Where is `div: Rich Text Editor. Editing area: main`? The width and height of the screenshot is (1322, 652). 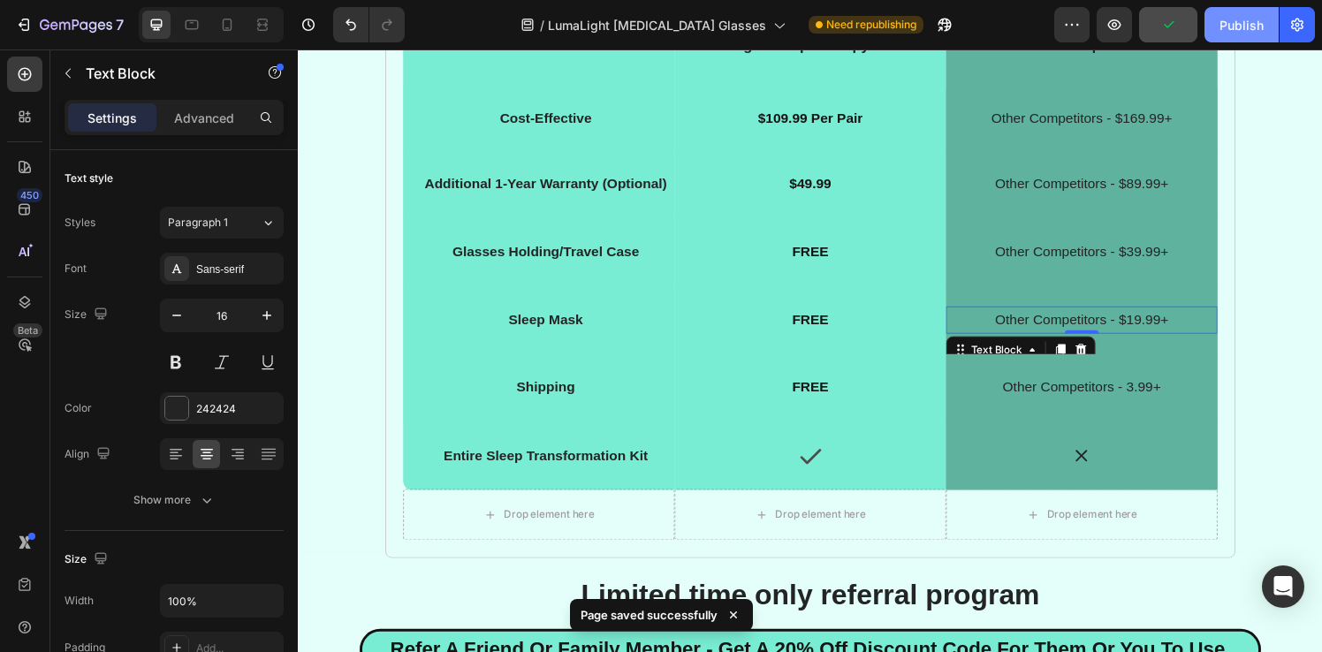 div: Rich Text Editor. Editing area: main is located at coordinates (811, 280).